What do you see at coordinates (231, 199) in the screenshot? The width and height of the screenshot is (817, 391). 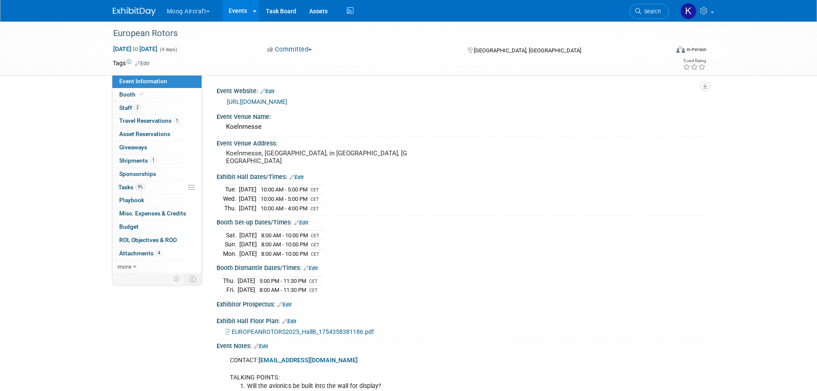 I see `td: Wed.` at bounding box center [231, 199].